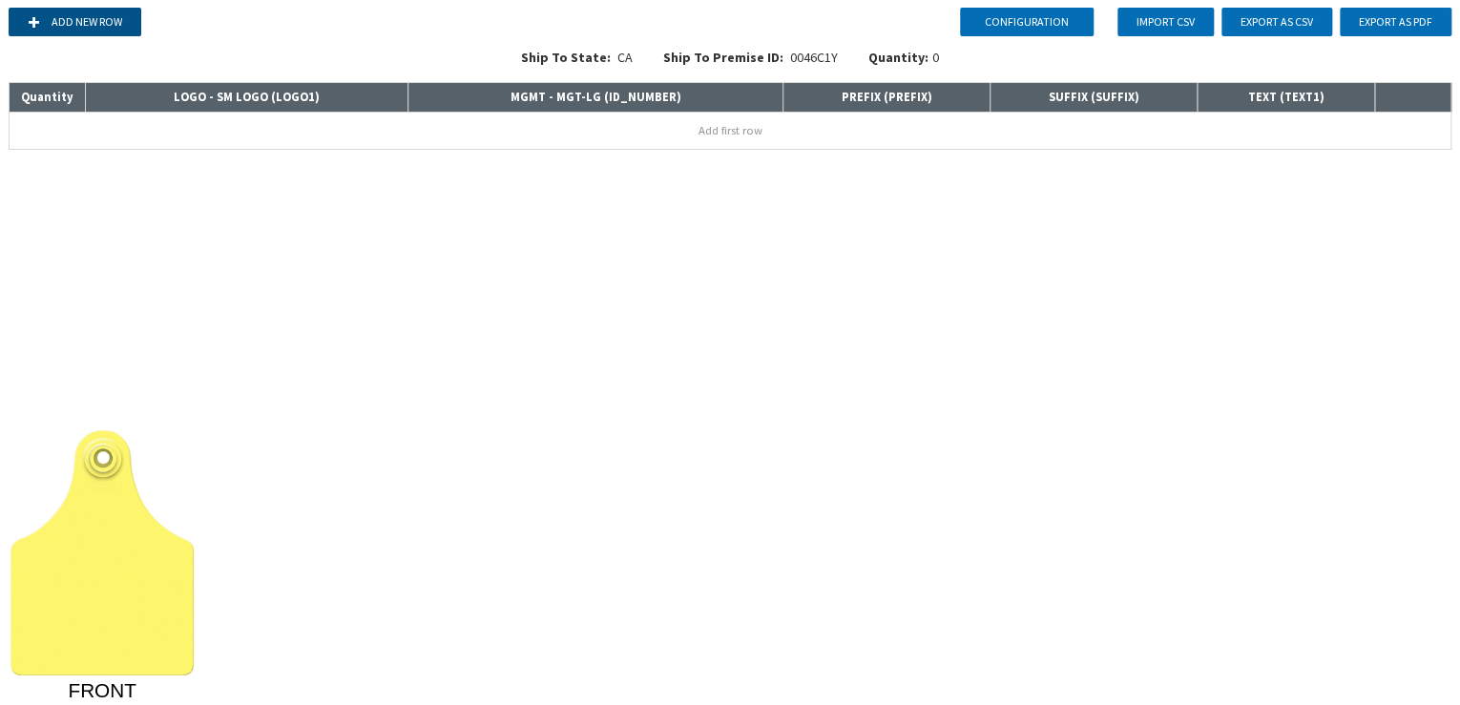 The height and width of the screenshot is (705, 1460). Describe the element at coordinates (1396, 22) in the screenshot. I see `button: Export as PDF` at that location.